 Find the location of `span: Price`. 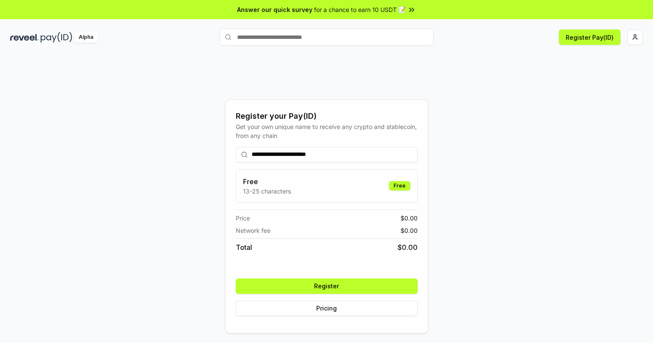

span: Price is located at coordinates (242, 218).